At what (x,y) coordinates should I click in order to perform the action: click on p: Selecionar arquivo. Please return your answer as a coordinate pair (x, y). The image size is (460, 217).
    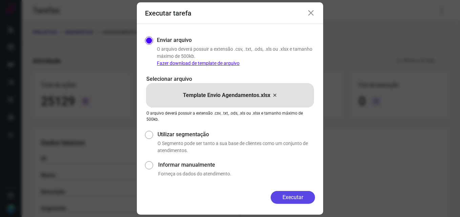
    Looking at the image, I should click on (230, 79).